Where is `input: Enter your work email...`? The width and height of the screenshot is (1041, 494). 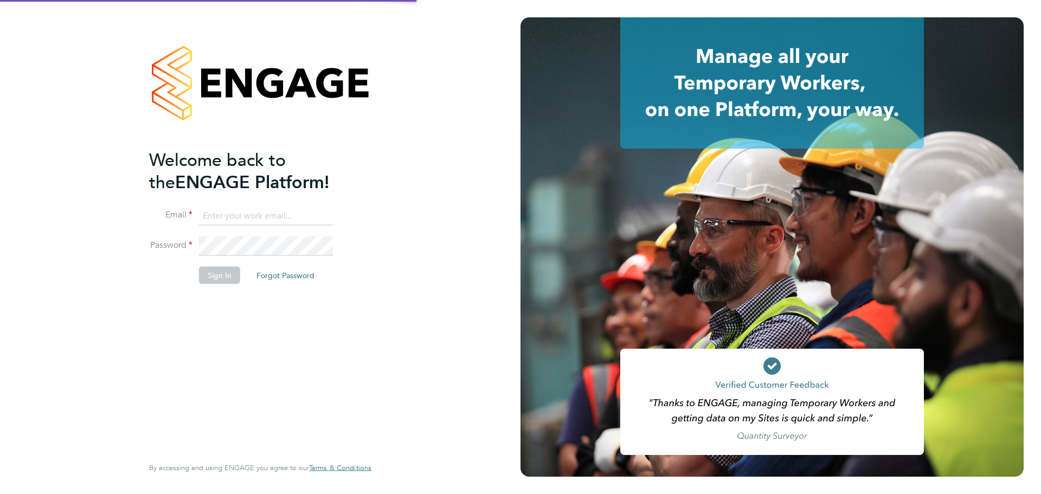 input: Enter your work email... is located at coordinates (266, 216).